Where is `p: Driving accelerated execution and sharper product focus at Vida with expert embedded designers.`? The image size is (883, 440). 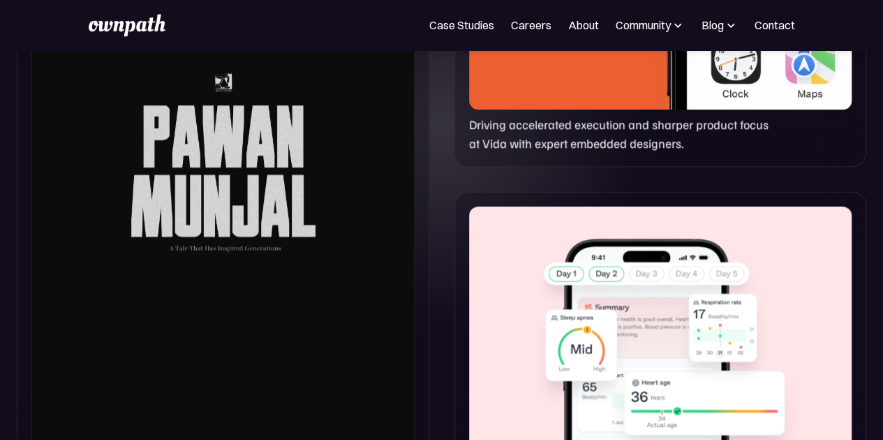 p: Driving accelerated execution and sharper product focus at Vida with expert embedded designers. is located at coordinates (622, 133).